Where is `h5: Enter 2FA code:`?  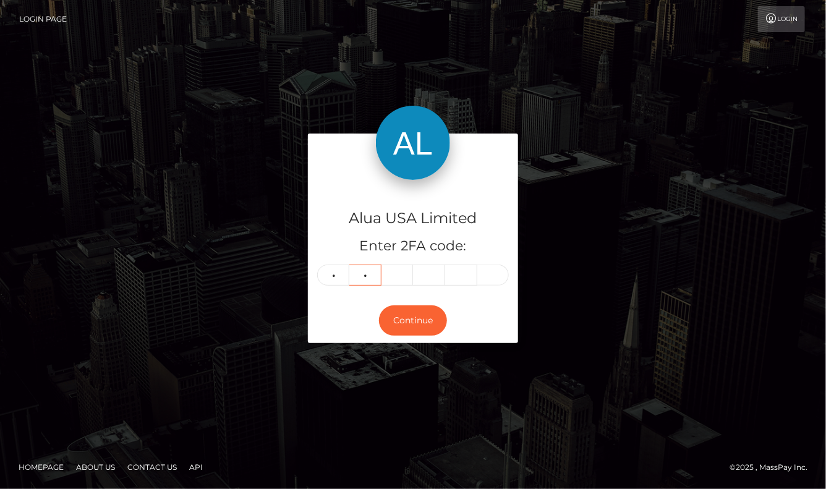
h5: Enter 2FA code: is located at coordinates (413, 246).